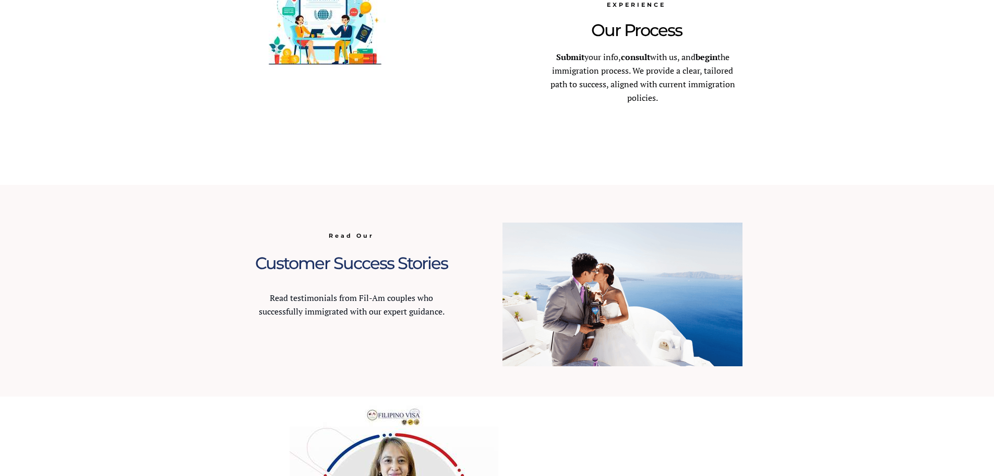  Describe the element at coordinates (570, 57) in the screenshot. I see `strong: Submit` at that location.